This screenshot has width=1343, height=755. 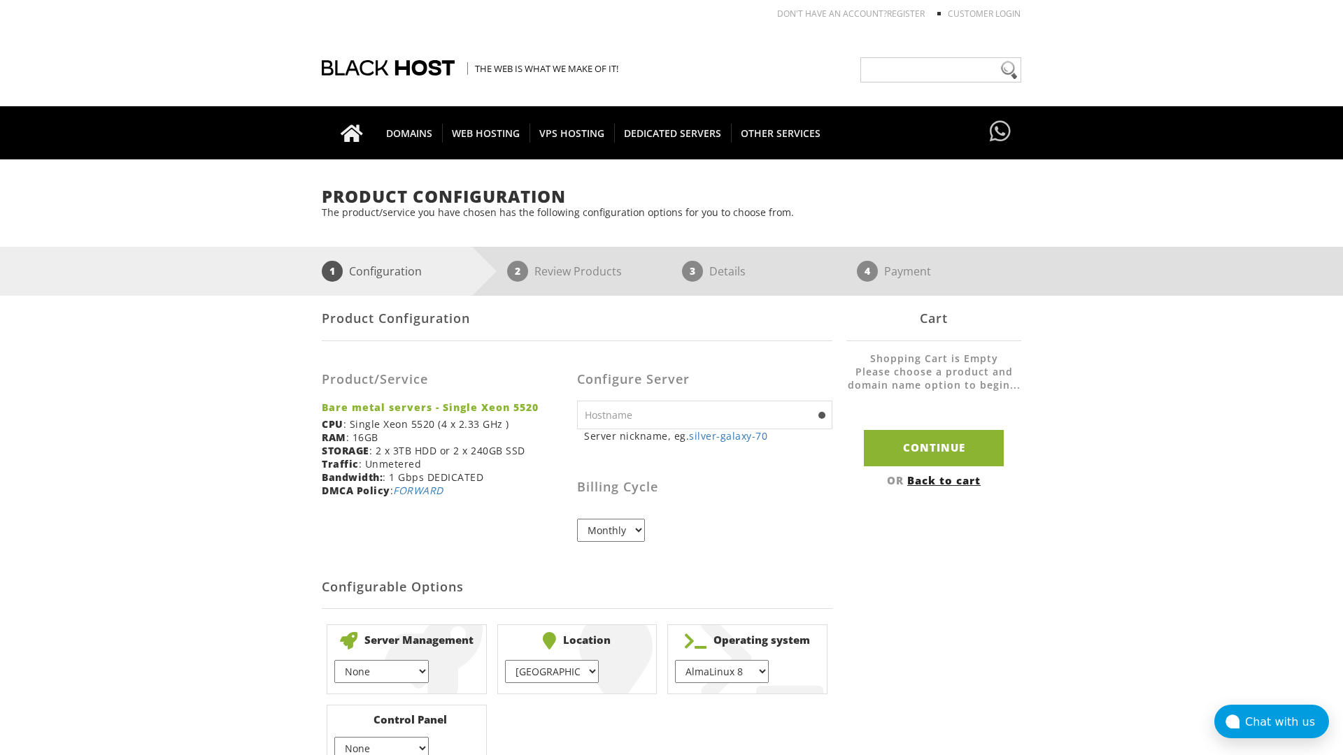 What do you see at coordinates (692, 271) in the screenshot?
I see `span: 3` at bounding box center [692, 271].